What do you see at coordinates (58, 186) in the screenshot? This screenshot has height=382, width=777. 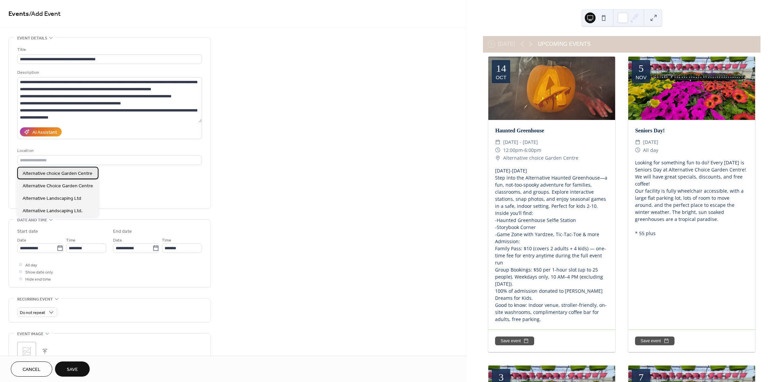 I see `span: Alternative Choice Garden Centre` at bounding box center [58, 186].